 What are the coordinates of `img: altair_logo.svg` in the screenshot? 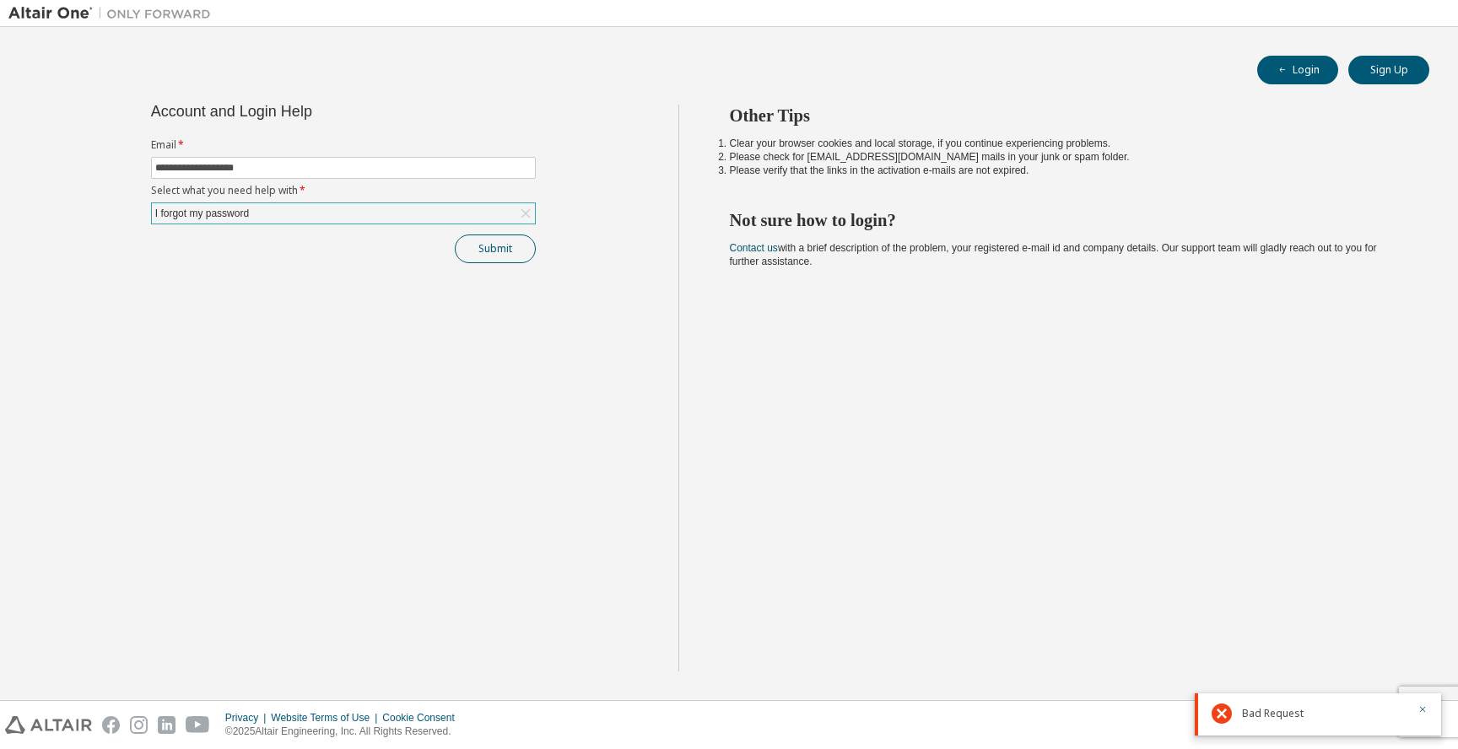 It's located at (48, 725).